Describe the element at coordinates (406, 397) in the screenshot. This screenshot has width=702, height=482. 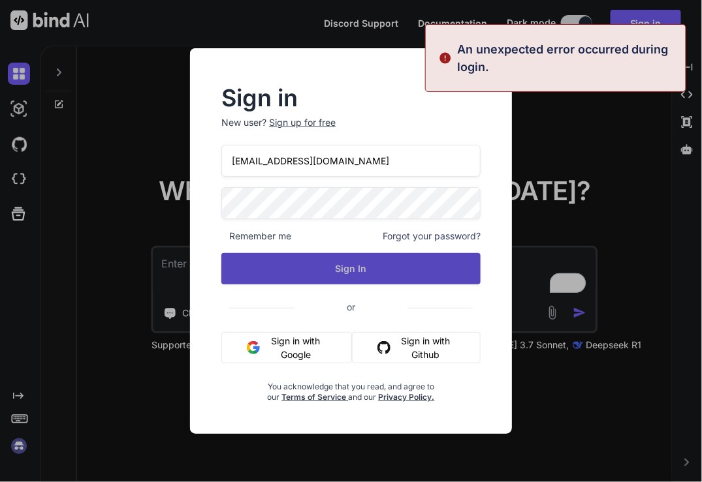
I see `a: Privacy Policy.` at that location.